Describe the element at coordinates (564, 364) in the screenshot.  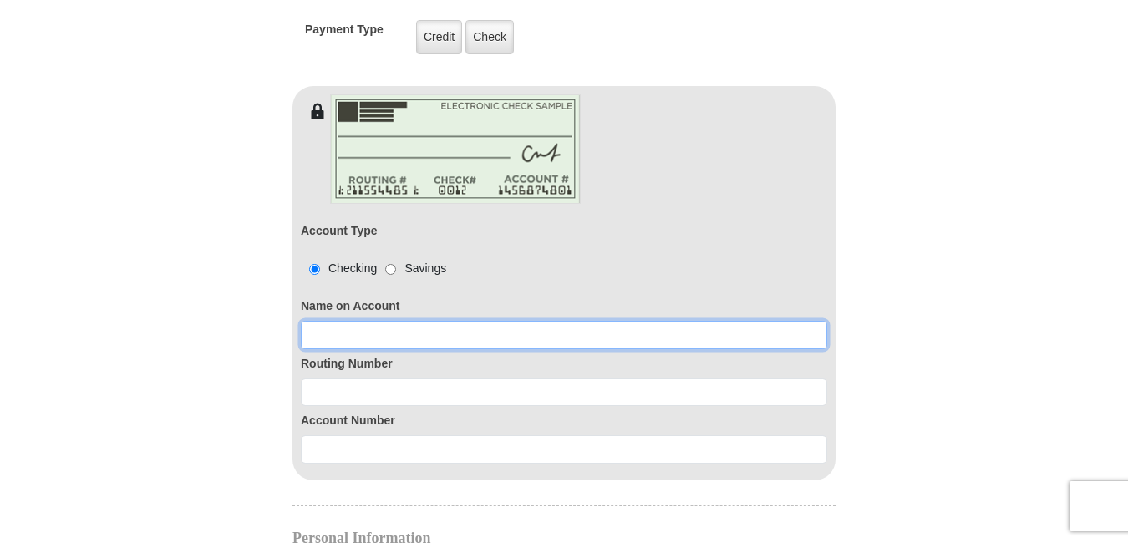
I see `label: Routing Number` at that location.